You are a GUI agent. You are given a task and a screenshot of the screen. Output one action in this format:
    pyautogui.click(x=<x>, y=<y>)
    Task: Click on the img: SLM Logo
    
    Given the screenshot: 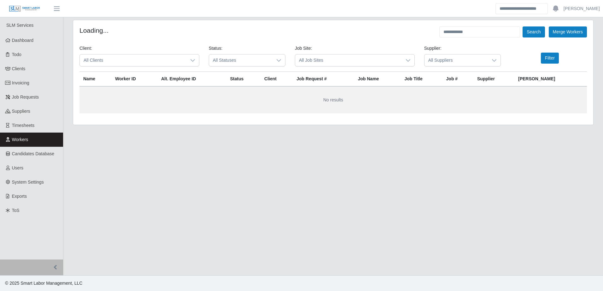 What is the action you would take?
    pyautogui.click(x=25, y=9)
    